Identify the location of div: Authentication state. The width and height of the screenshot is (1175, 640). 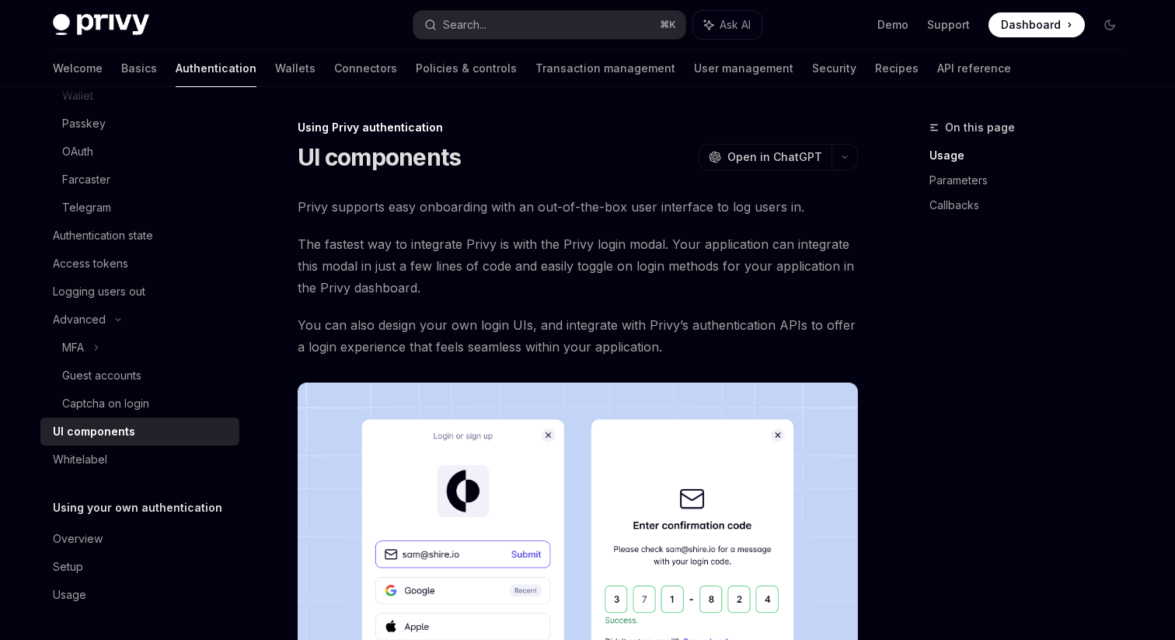
(103, 236).